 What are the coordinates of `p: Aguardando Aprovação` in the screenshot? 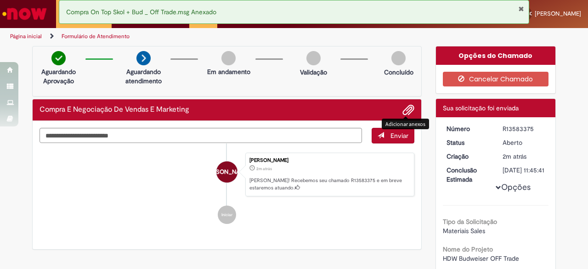 It's located at (58, 76).